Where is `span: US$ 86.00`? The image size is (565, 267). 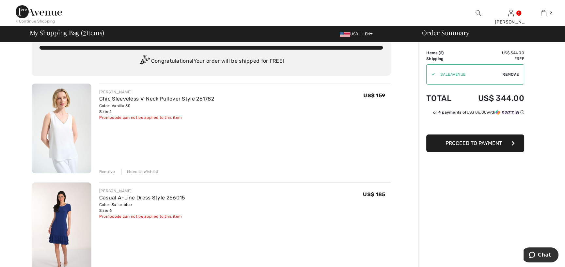
span: US$ 86.00 is located at coordinates (477, 112).